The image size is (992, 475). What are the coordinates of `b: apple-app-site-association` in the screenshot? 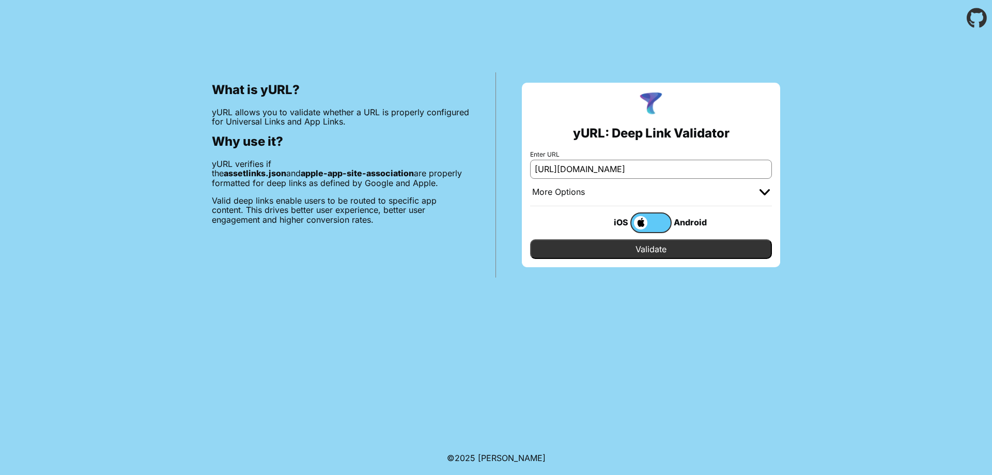 It's located at (357, 173).